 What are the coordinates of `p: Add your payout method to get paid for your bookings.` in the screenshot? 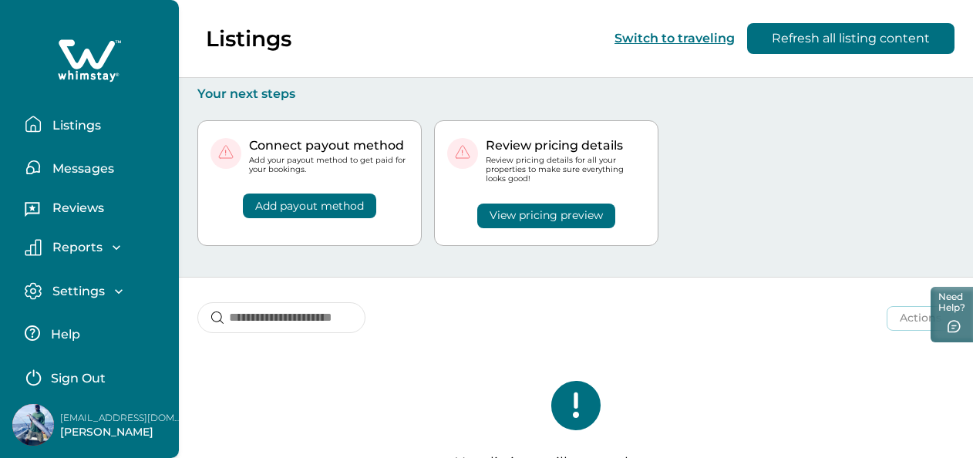 It's located at (329, 165).